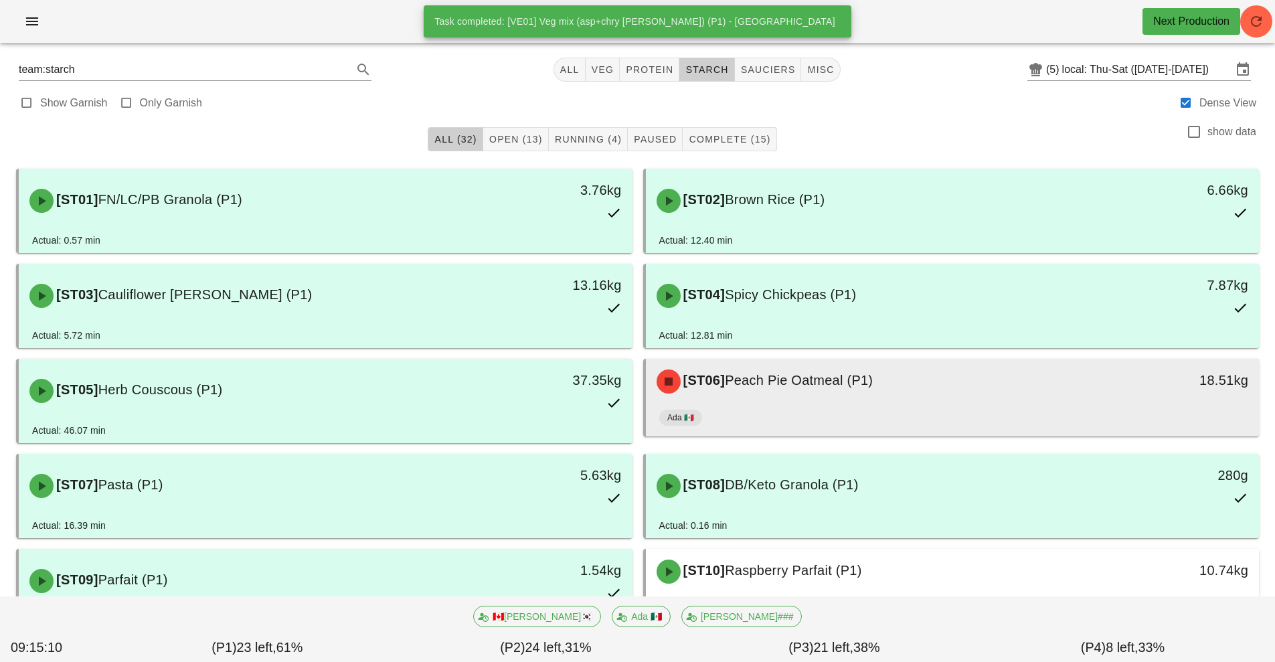 The image size is (1275, 662). I want to click on div: 13.16kg, so click(553, 285).